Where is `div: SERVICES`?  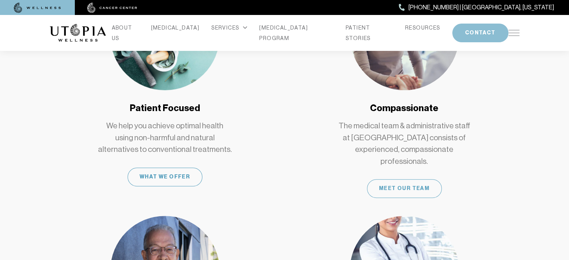 div: SERVICES is located at coordinates (229, 28).